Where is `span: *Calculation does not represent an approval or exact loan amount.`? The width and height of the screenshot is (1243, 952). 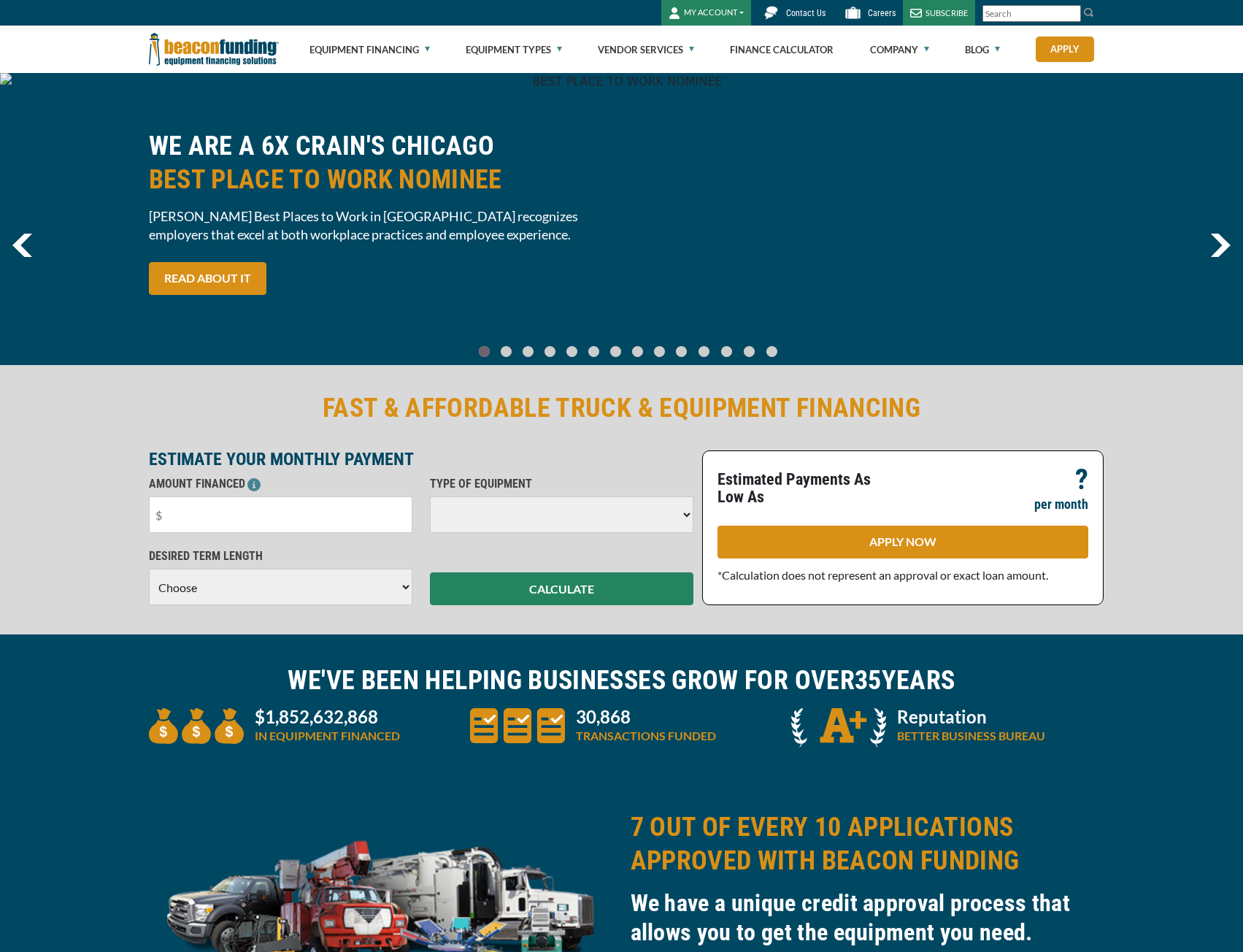
span: *Calculation does not represent an approval or exact loan amount. is located at coordinates (883, 574).